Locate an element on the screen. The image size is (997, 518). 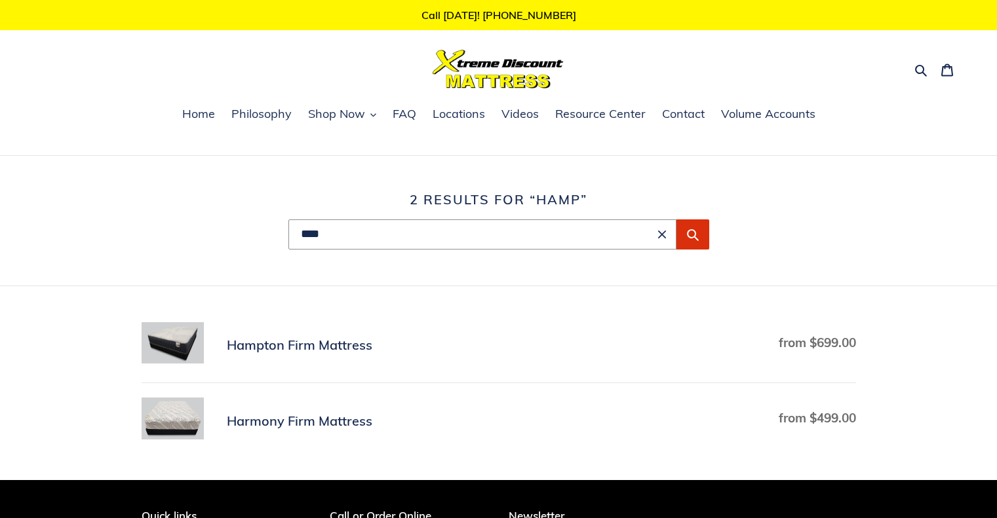
span: FAQ is located at coordinates (404, 114).